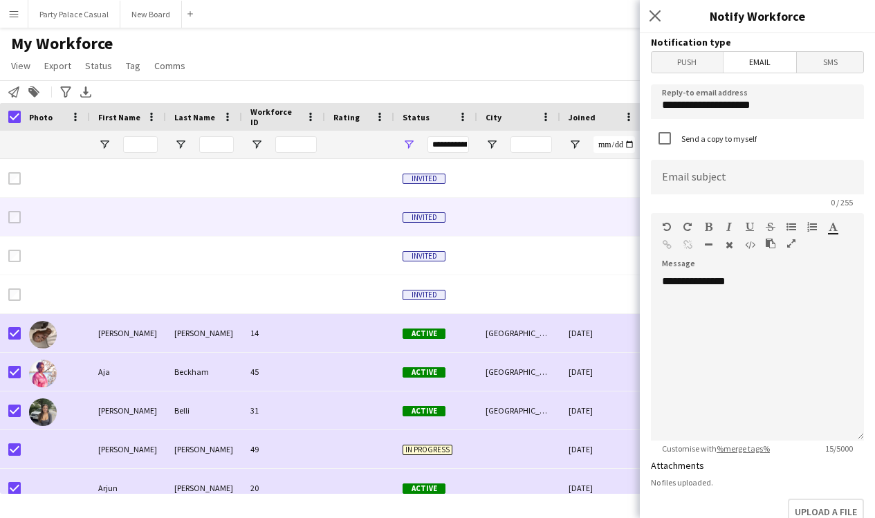 The height and width of the screenshot is (518, 875). I want to click on span: Customise with, so click(716, 448).